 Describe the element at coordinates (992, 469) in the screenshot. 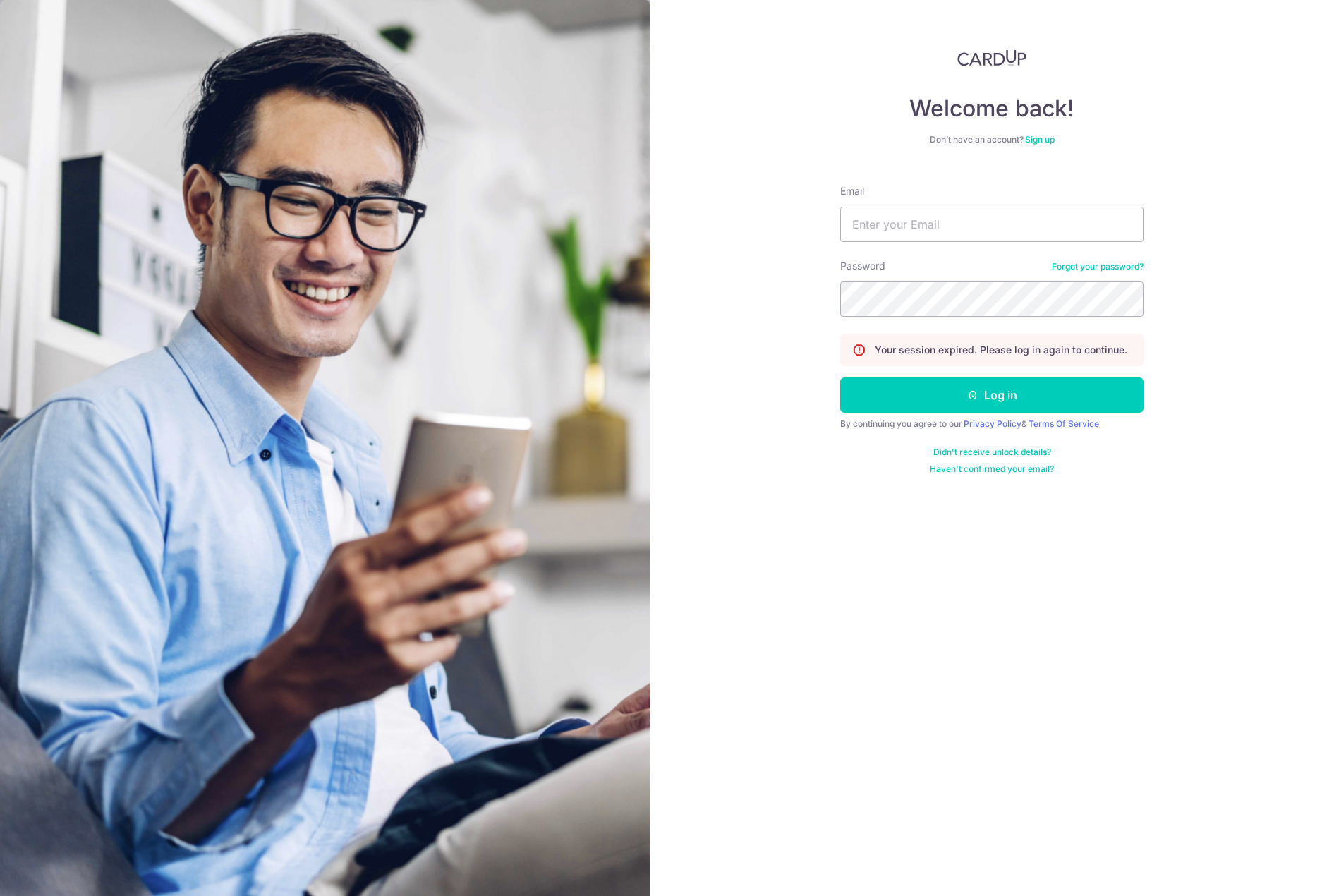

I see `a: Haven't confirmed your email?` at that location.